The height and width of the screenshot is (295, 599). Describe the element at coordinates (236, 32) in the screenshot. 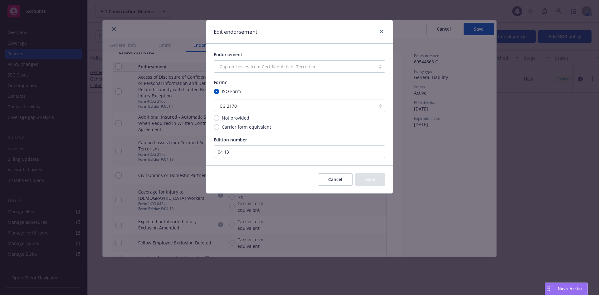

I see `h1: Edit endorsement` at that location.